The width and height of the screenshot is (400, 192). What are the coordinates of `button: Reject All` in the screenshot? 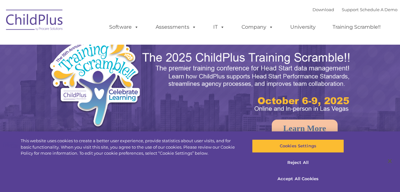 It's located at (298, 162).